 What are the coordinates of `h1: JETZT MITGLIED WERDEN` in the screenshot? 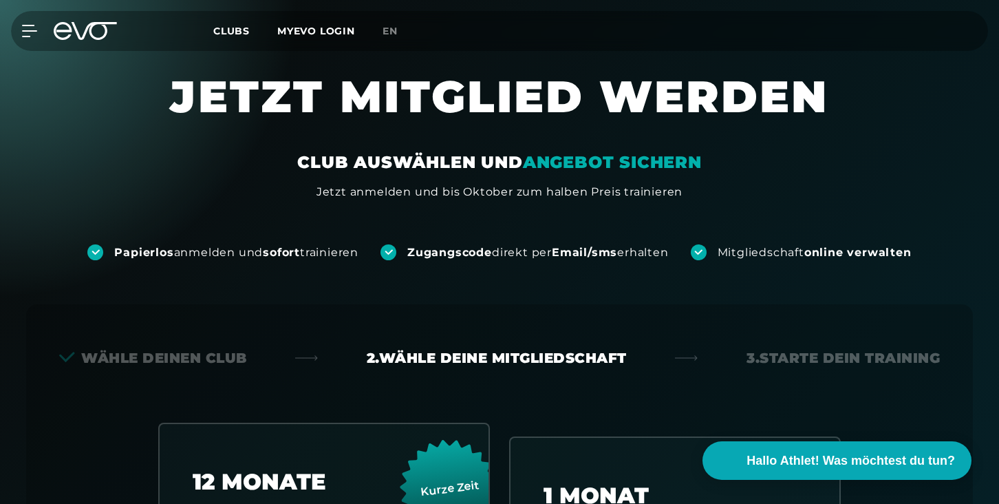 It's located at (500, 110).